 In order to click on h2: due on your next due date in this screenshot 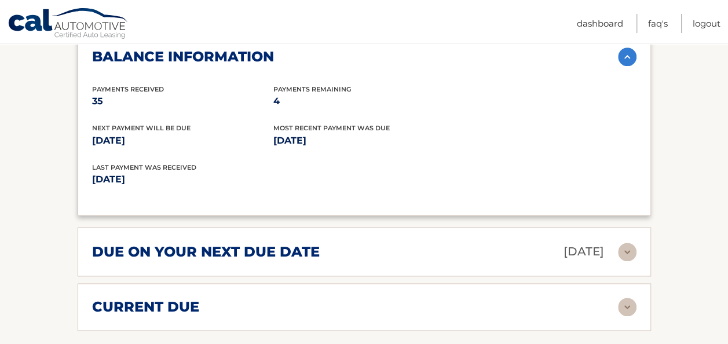, I will do `click(205, 252)`.